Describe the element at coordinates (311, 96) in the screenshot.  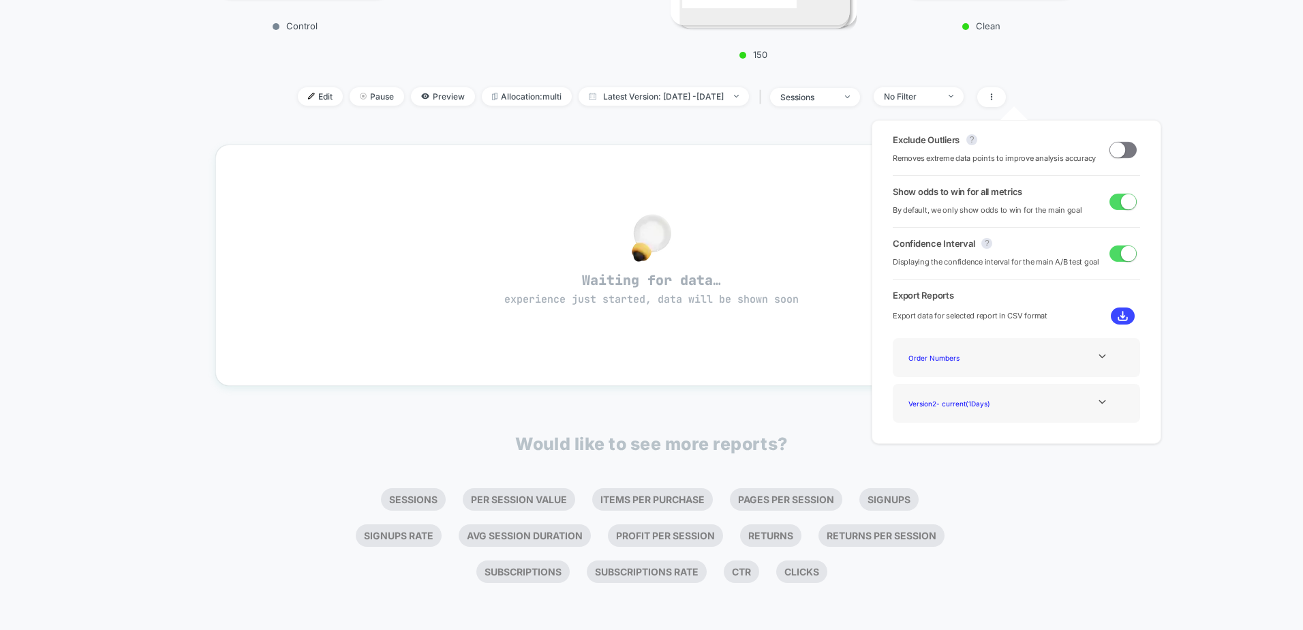
I see `img: edit` at that location.